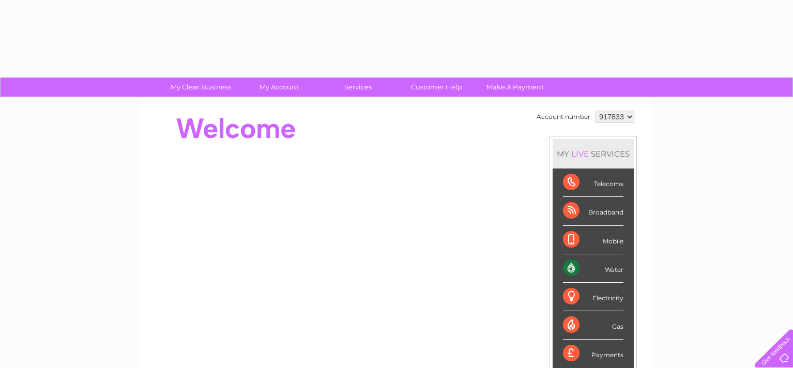 The image size is (793, 368). I want to click on a: My Account, so click(279, 87).